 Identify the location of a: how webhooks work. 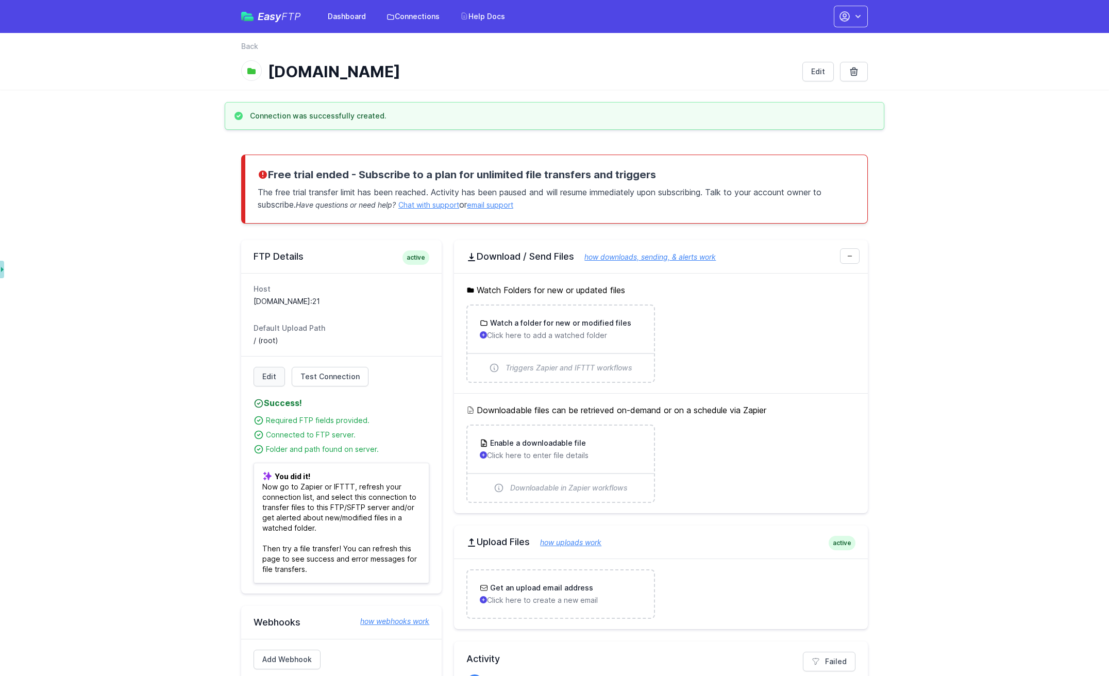
(389, 621).